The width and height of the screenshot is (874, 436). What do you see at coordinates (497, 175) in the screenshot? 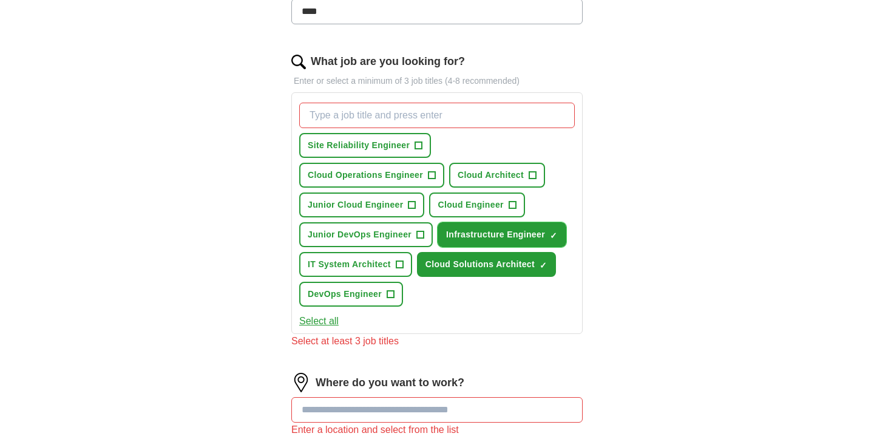
I see `button: Cloud Architect` at bounding box center [497, 175].